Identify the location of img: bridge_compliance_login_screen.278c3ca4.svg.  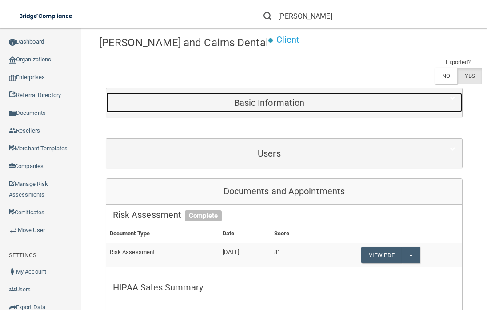
(46, 16).